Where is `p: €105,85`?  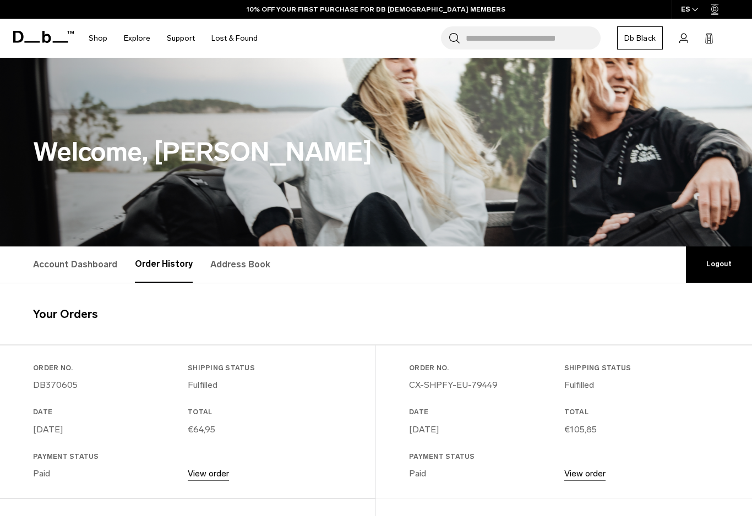 p: €105,85 is located at coordinates (639, 430).